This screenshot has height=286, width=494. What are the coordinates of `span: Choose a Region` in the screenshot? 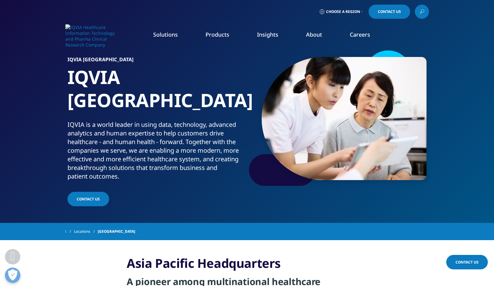 It's located at (343, 12).